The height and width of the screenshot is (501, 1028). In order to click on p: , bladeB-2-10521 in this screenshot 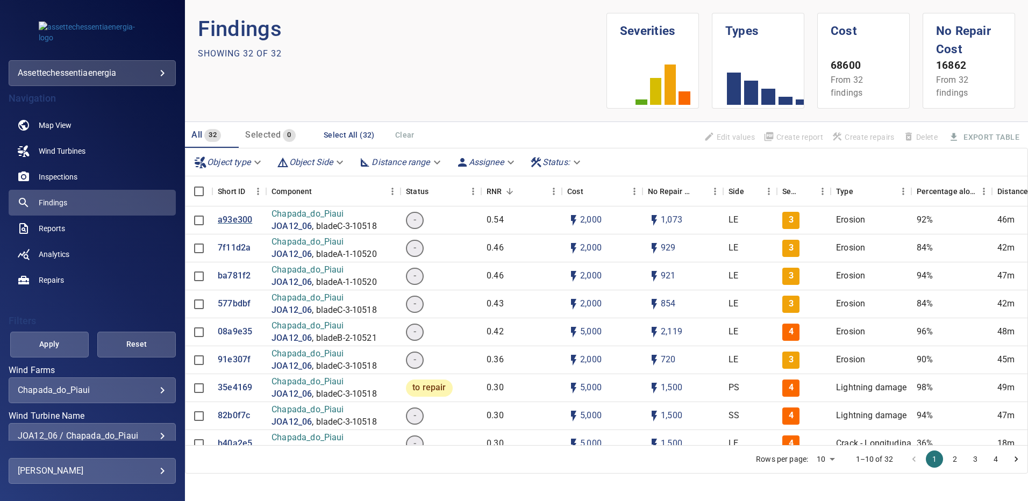, I will do `click(344, 338)`.